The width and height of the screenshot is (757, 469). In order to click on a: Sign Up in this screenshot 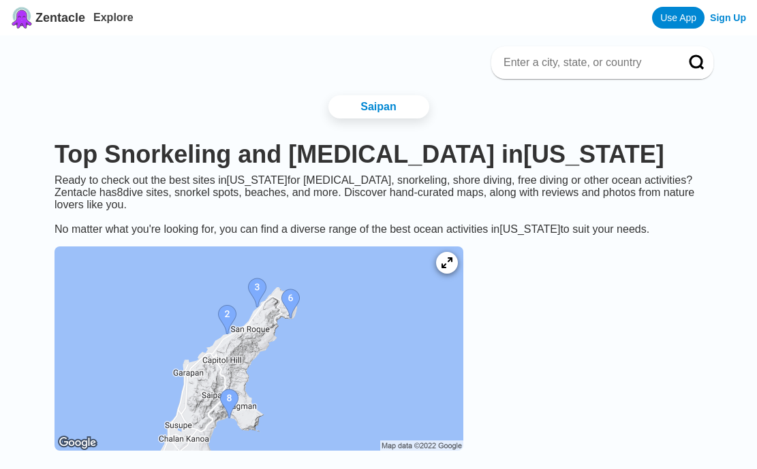, I will do `click(728, 18)`.